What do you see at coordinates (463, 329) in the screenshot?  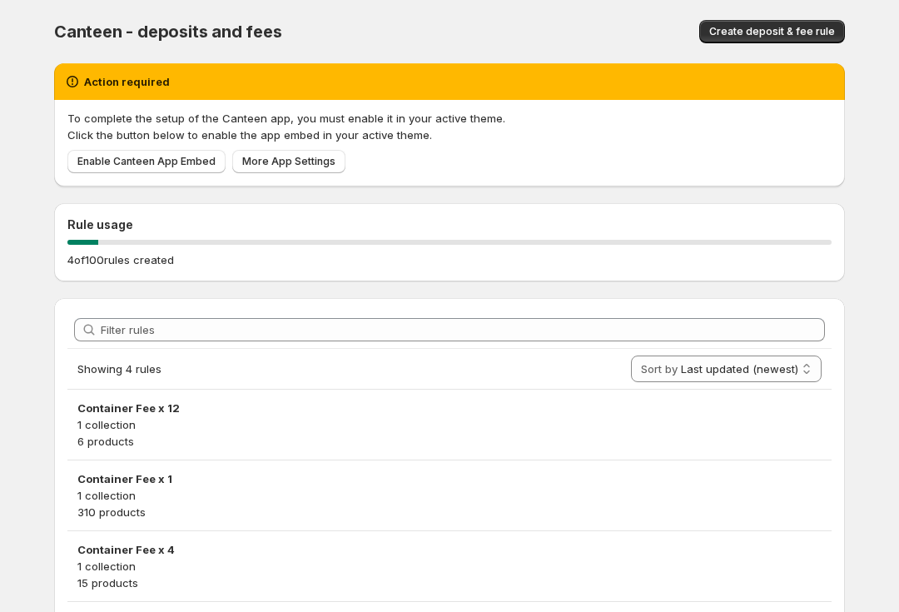 I see `input: Filter rules` at bounding box center [463, 329].